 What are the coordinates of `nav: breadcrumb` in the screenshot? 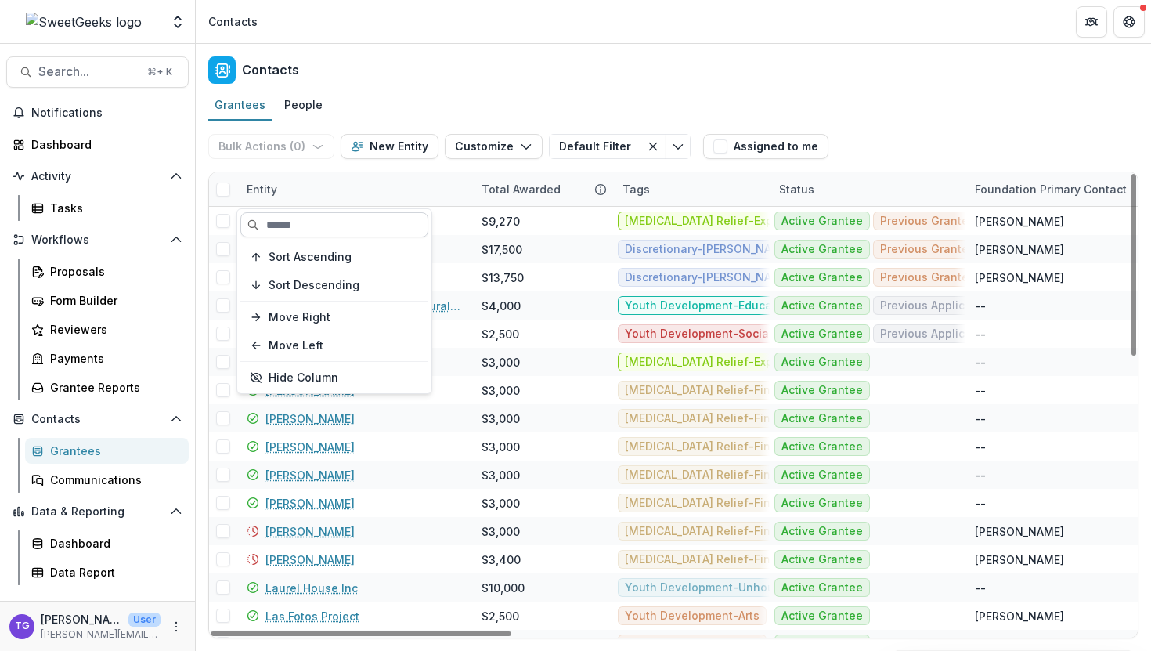 It's located at (233, 21).